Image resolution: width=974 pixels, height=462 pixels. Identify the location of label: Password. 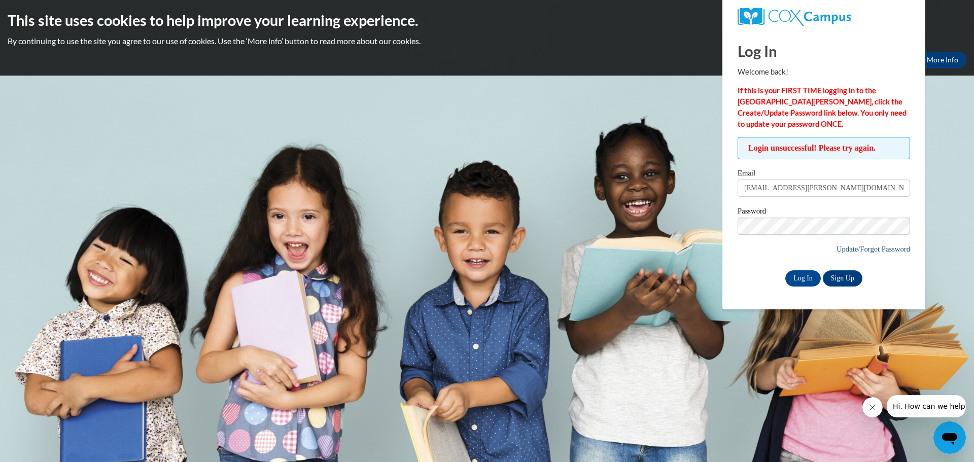
(824, 213).